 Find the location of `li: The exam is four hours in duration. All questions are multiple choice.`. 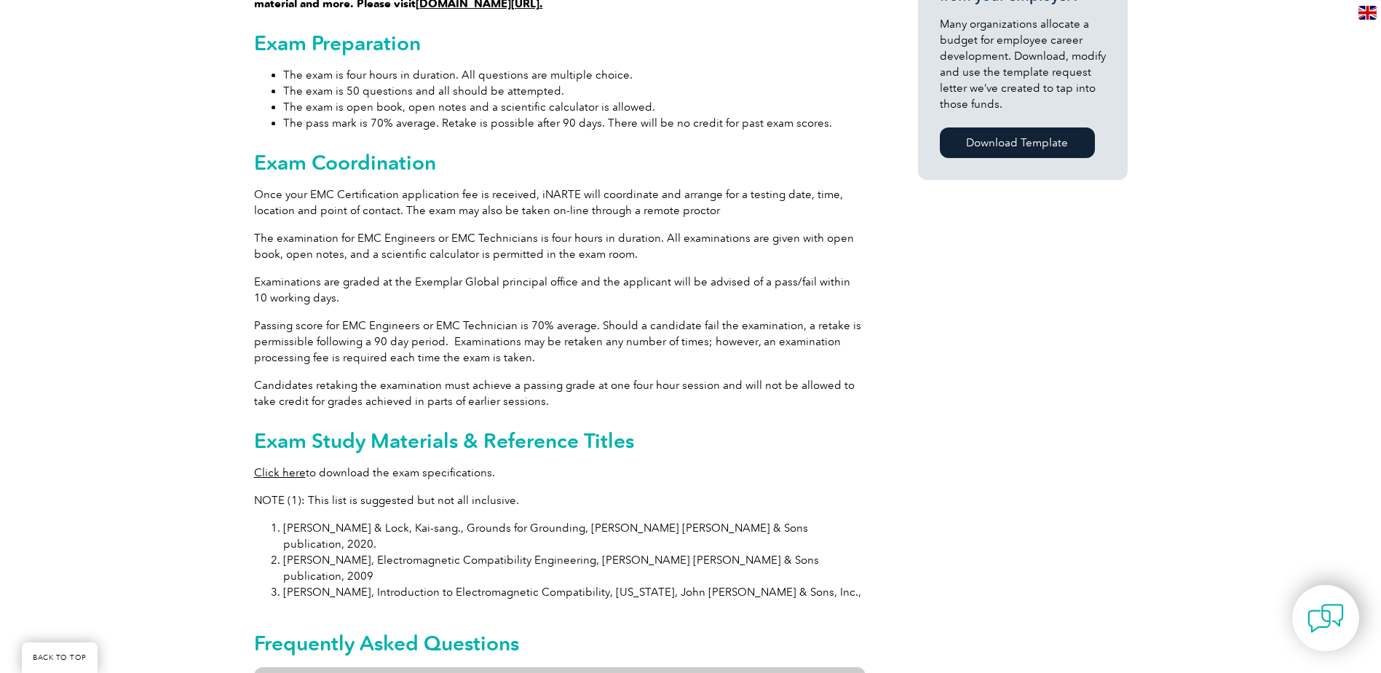

li: The exam is four hours in duration. All questions are multiple choice. is located at coordinates (574, 75).